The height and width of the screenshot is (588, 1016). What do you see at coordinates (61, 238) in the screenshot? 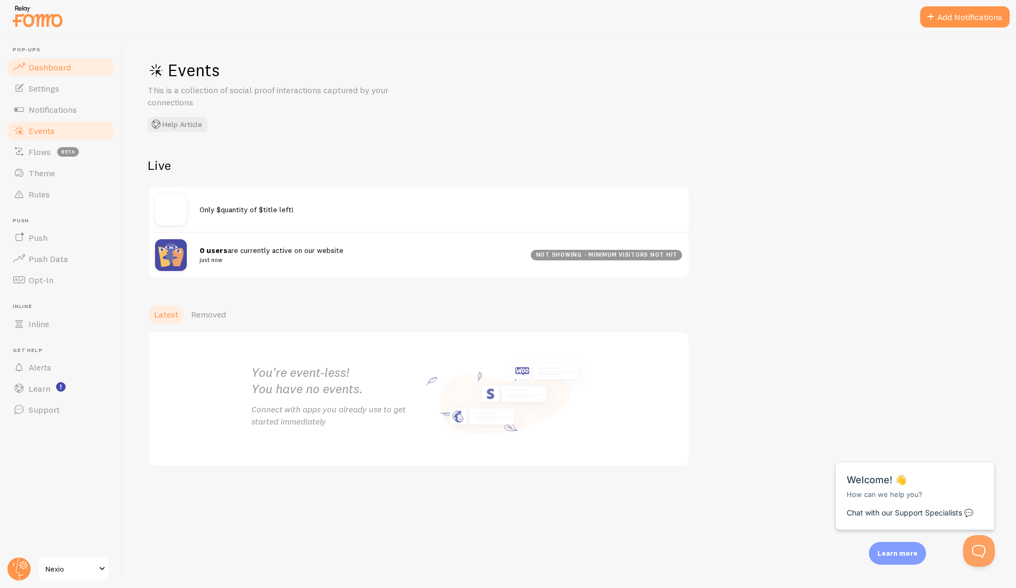
I see `a: Push` at bounding box center [61, 238].